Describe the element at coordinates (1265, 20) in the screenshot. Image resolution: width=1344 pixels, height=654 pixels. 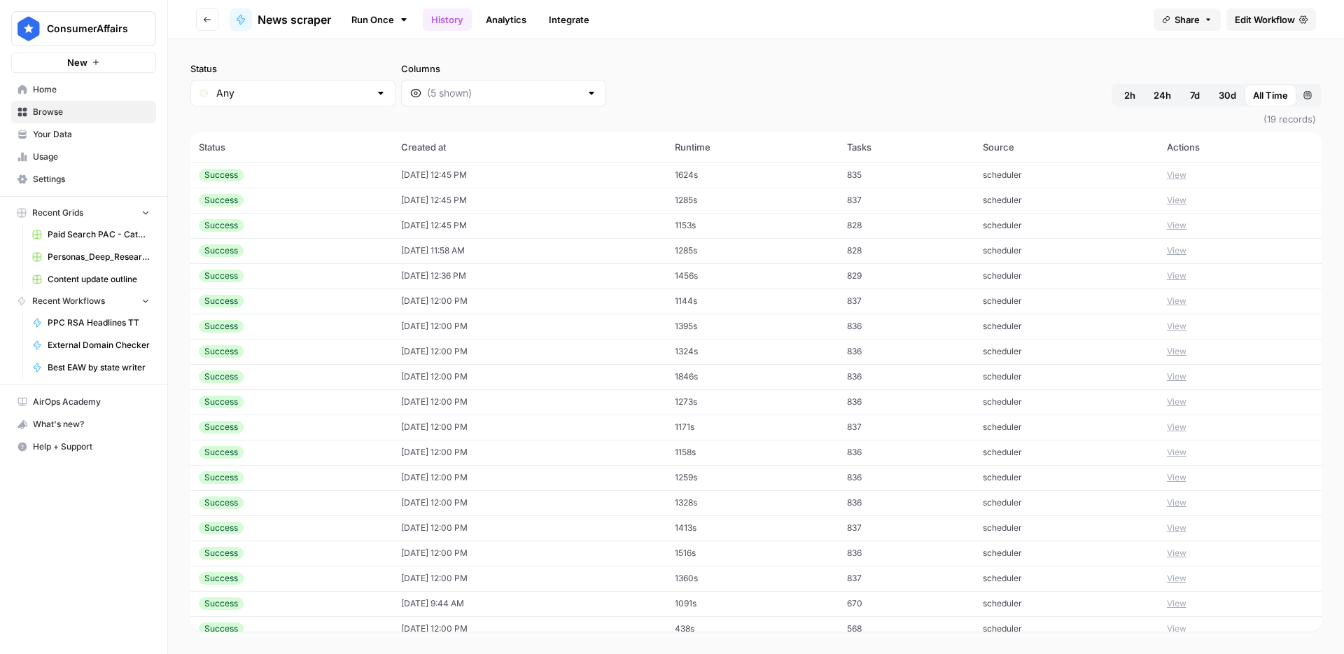
I see `span: Edit Workflow` at that location.